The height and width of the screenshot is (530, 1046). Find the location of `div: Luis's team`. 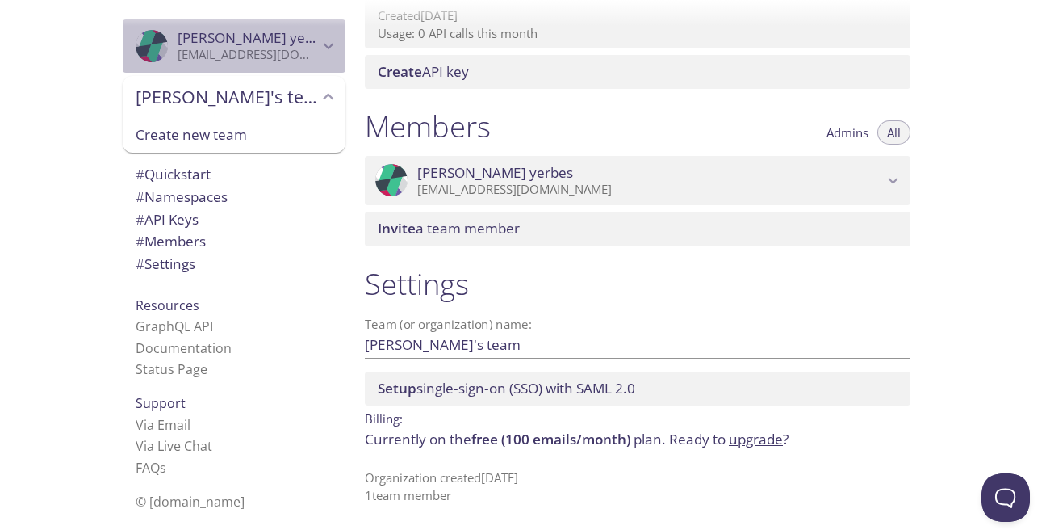

div: Luis's team is located at coordinates (234, 97).